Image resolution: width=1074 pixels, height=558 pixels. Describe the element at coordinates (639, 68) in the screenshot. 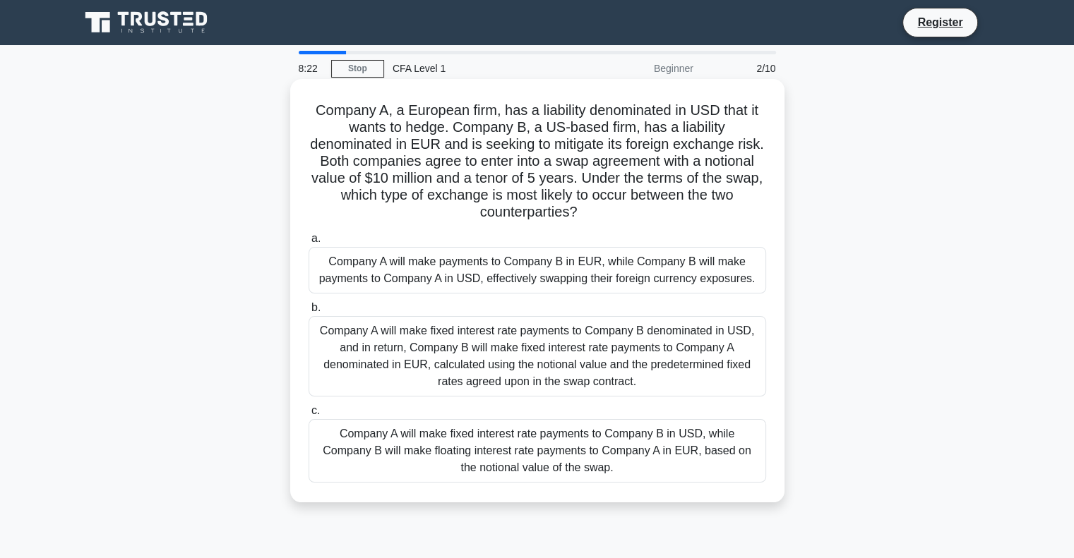

I see `div: Beginner` at that location.